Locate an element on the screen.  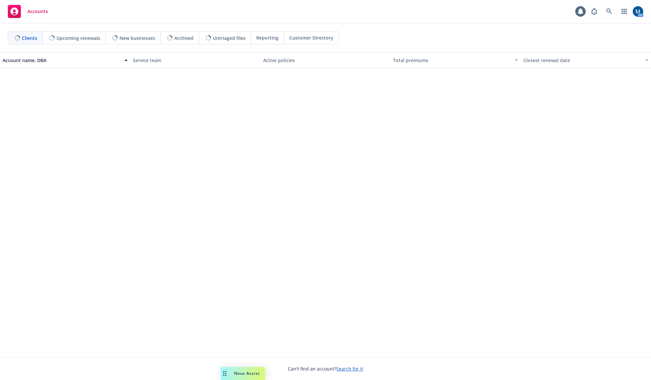
button: Active policies is located at coordinates (326, 60).